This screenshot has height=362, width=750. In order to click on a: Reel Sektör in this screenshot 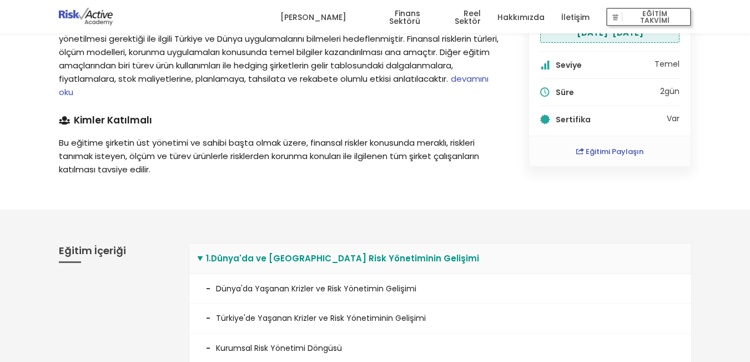, I will do `click(459, 17)`.